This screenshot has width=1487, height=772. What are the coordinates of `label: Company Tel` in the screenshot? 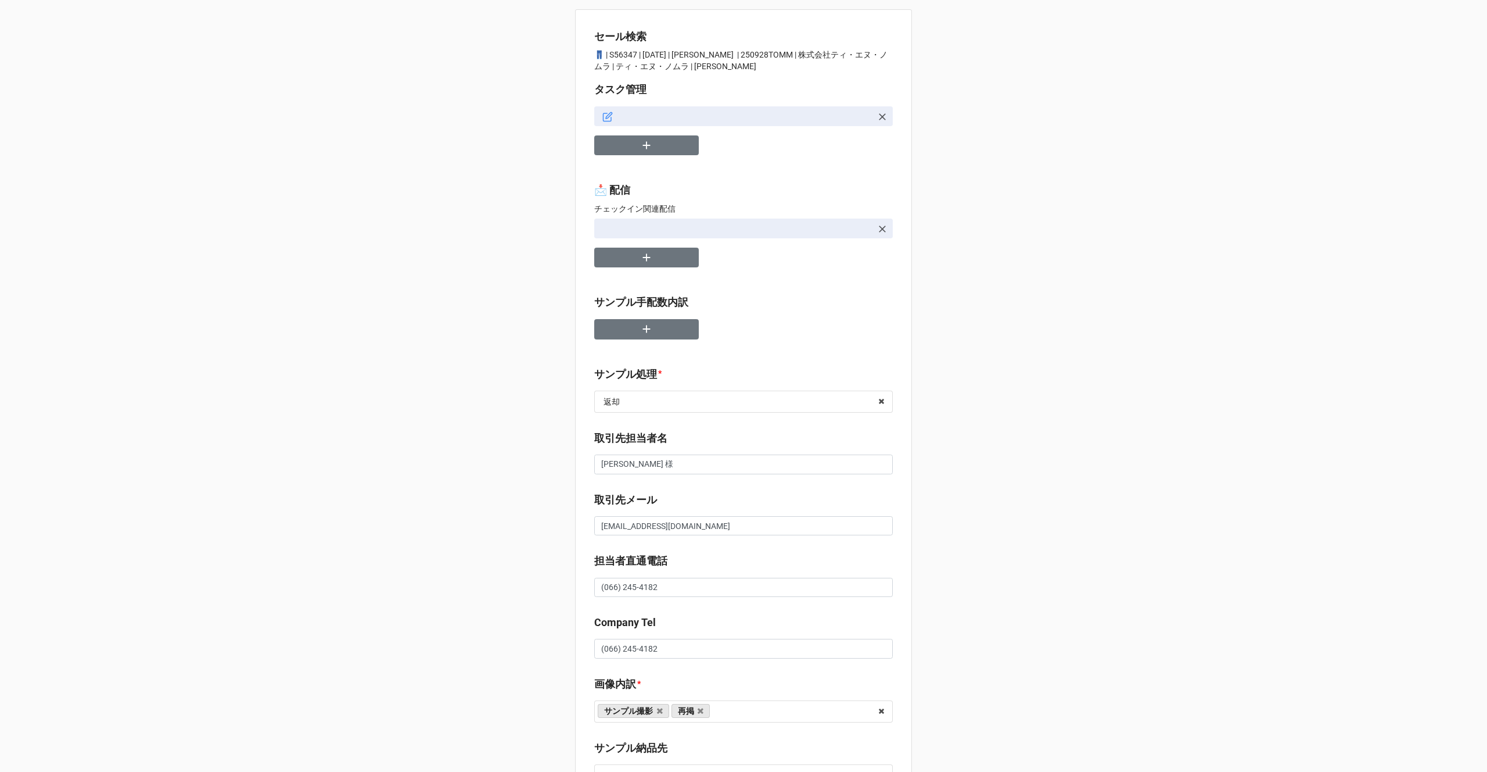 It's located at (625, 622).